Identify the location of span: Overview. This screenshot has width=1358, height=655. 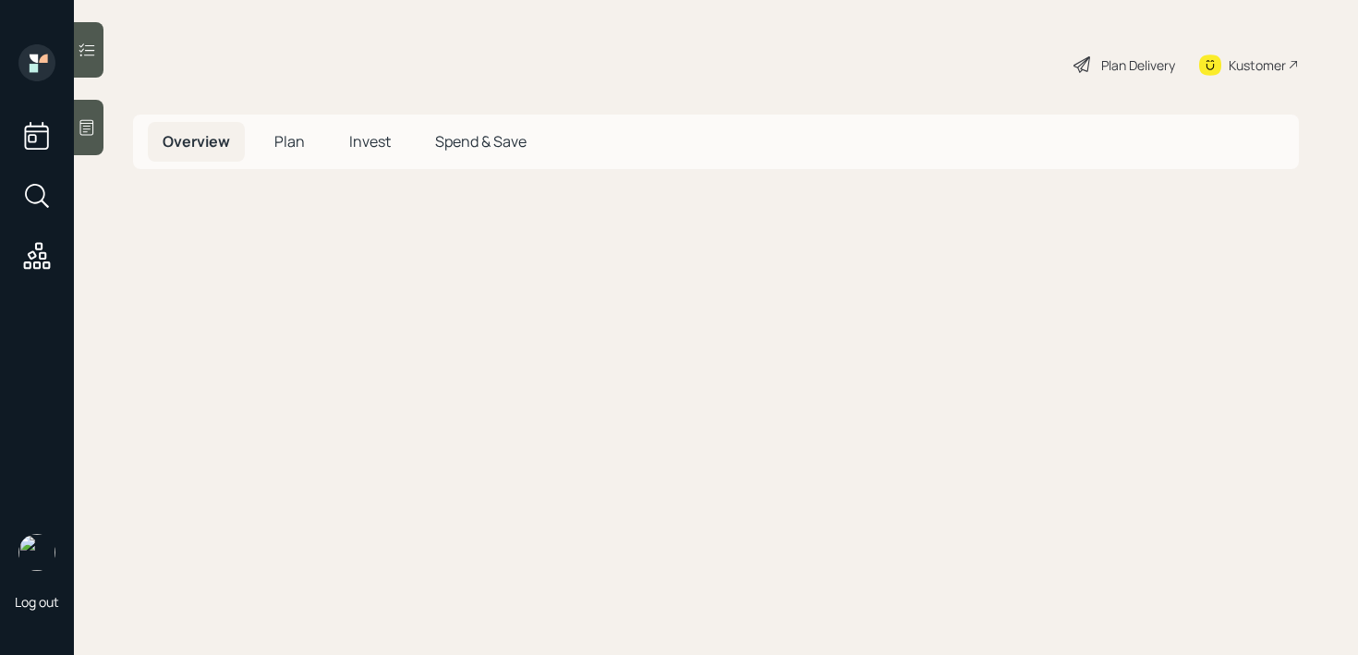
(196, 141).